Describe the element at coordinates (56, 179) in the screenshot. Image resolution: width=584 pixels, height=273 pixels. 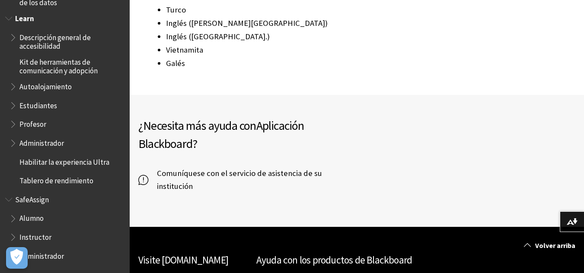
I see `span: Tablero de rendimiento` at that location.